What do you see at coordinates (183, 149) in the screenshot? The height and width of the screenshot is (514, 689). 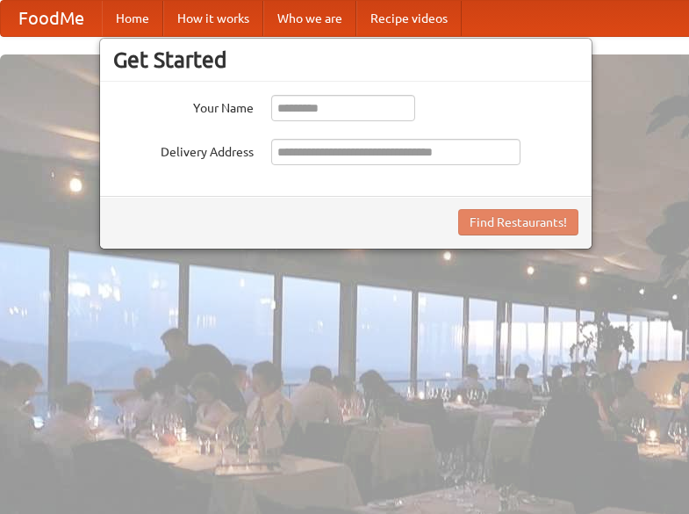 I see `label: Delivery Address` at bounding box center [183, 149].